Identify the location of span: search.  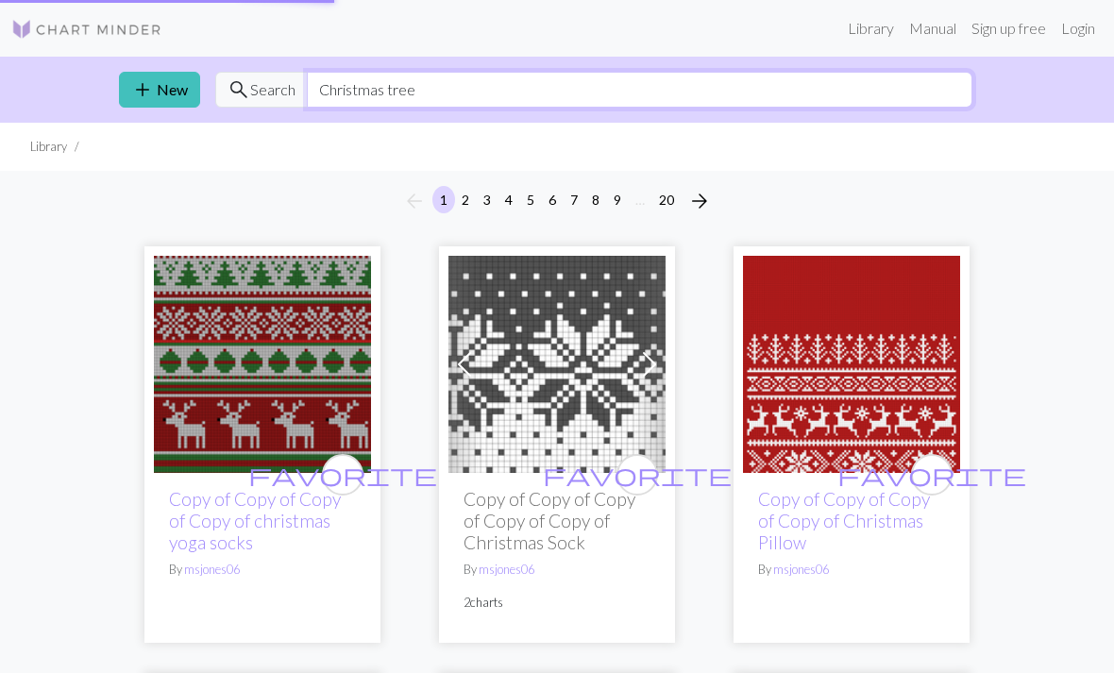
(239, 90).